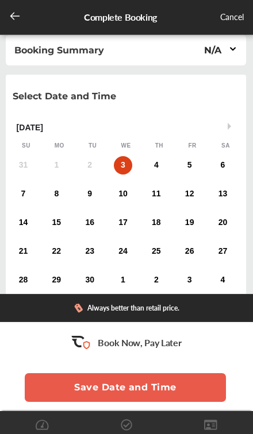  Describe the element at coordinates (190, 194) in the screenshot. I see `div: Choose Friday, September 12th, 2025` at that location.